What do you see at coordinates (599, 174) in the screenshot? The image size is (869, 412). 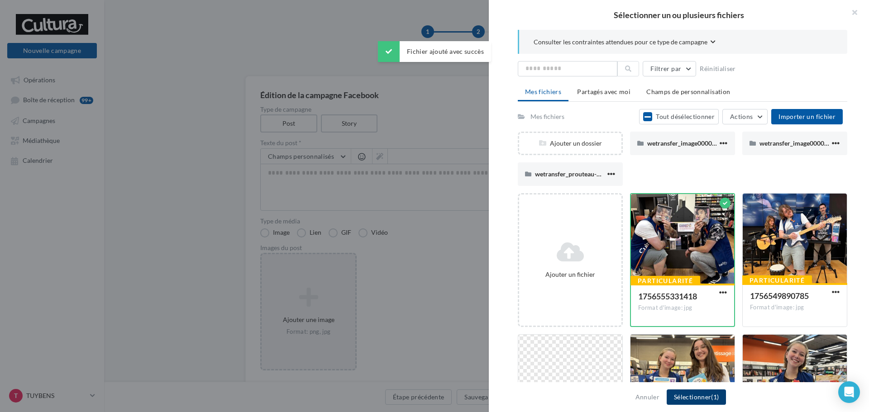 I see `span: wetransfer_prouteau-mov_2024-10-15_1341` at bounding box center [599, 174].